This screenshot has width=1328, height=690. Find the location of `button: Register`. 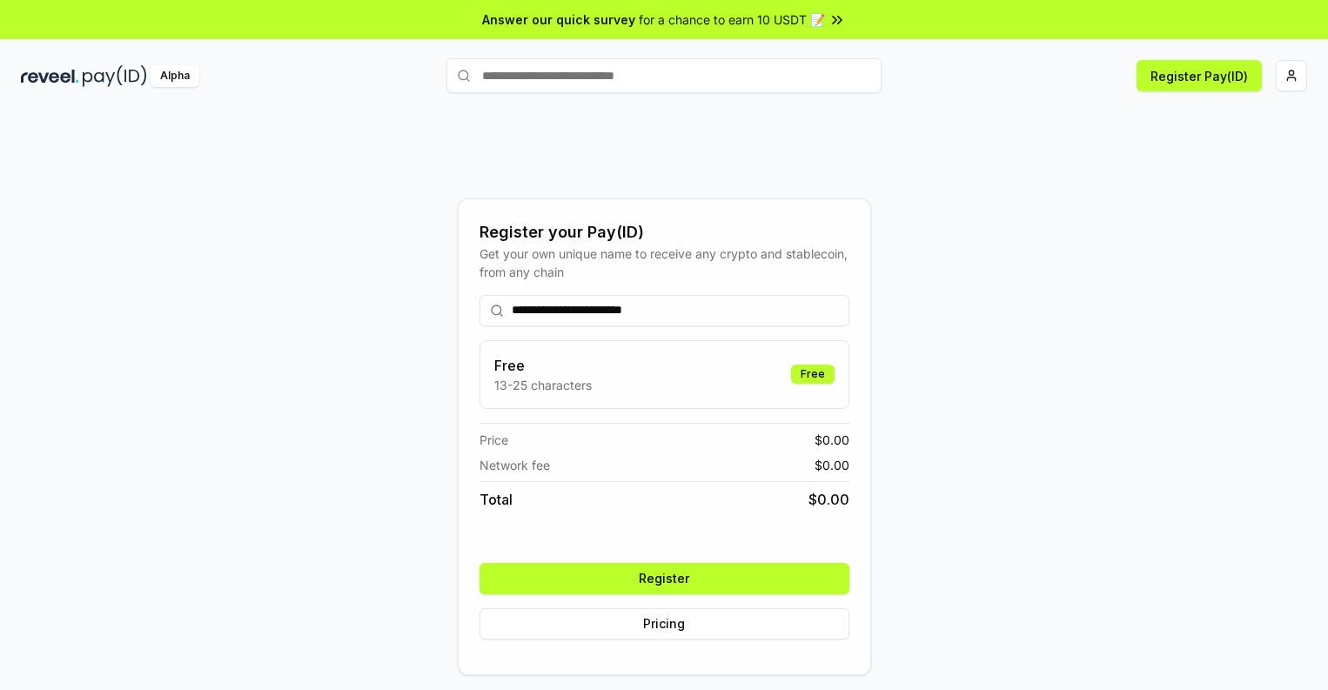

button: Register is located at coordinates (664, 579).